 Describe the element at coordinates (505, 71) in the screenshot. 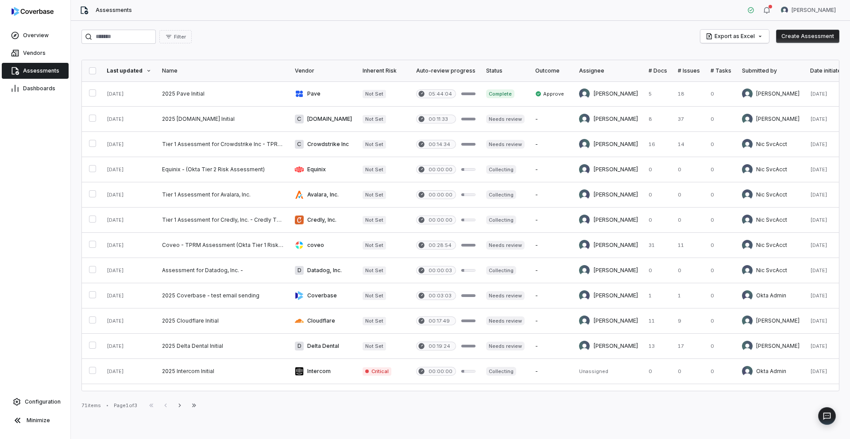

I see `div: Status` at that location.